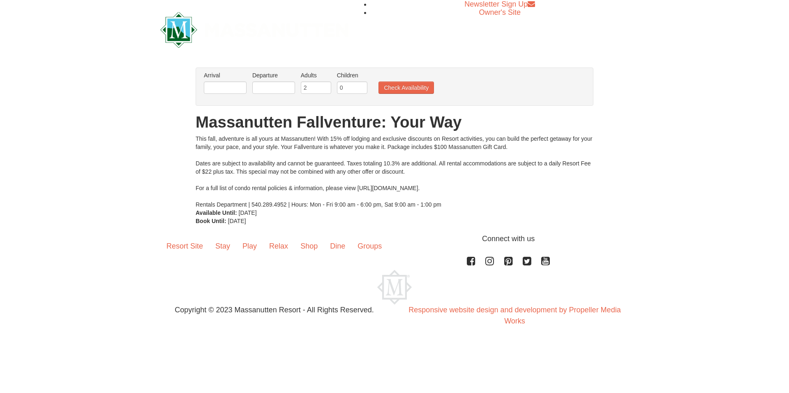  Describe the element at coordinates (395, 171) in the screenshot. I see `div: This fall, adventure is all yours at Massanutten! With 15% off lodging and exclusive discounts on...` at that location.